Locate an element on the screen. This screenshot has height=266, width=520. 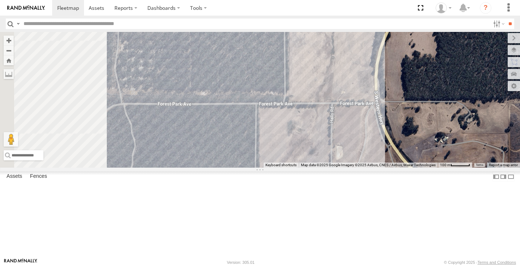
a: Report a map error is located at coordinates (504, 165).